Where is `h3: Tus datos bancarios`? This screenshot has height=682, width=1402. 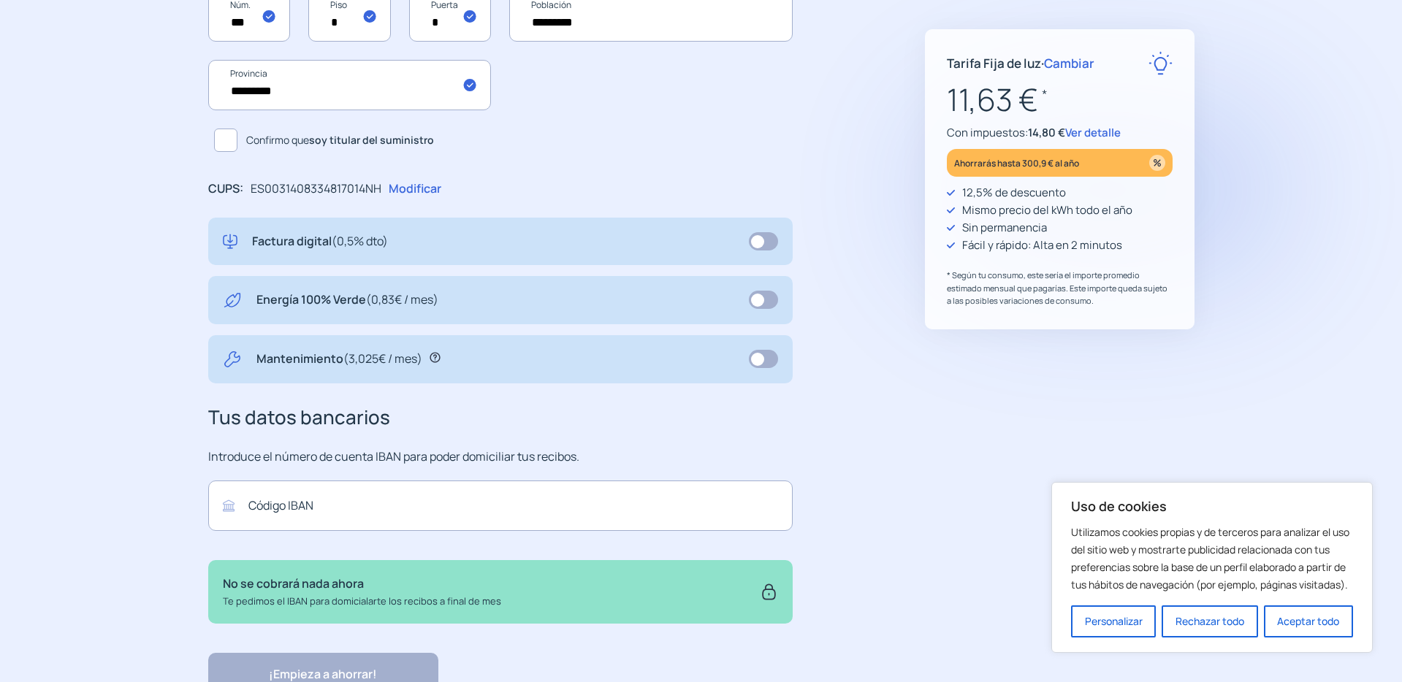 h3: Tus datos bancarios is located at coordinates (500, 418).